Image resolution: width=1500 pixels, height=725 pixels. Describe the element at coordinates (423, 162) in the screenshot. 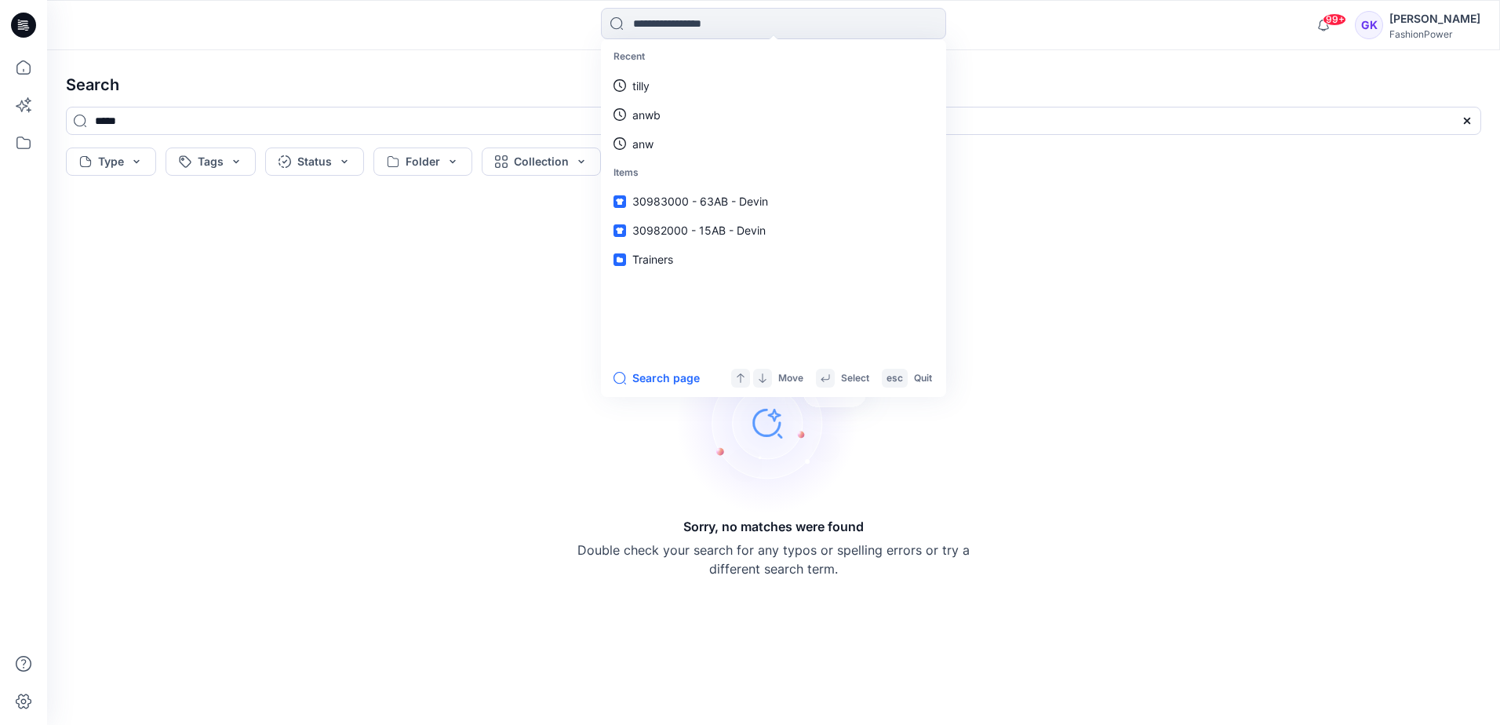

I see `button: Folder` at that location.